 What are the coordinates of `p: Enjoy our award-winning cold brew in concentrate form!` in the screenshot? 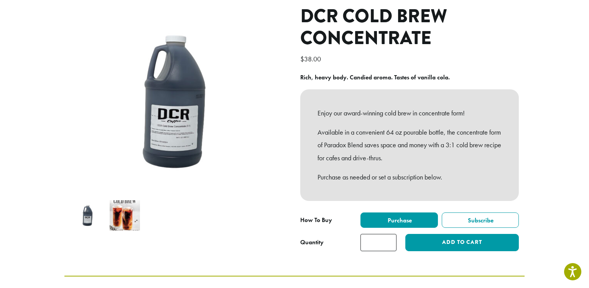 It's located at (410, 113).